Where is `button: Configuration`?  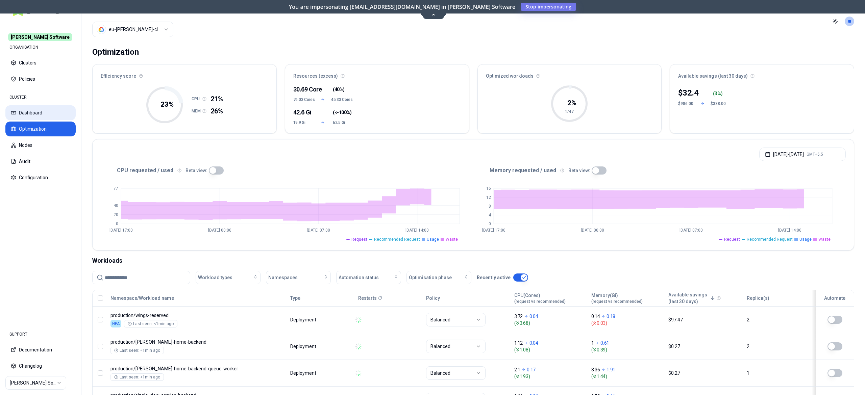
button: Configuration is located at coordinates (41, 178).